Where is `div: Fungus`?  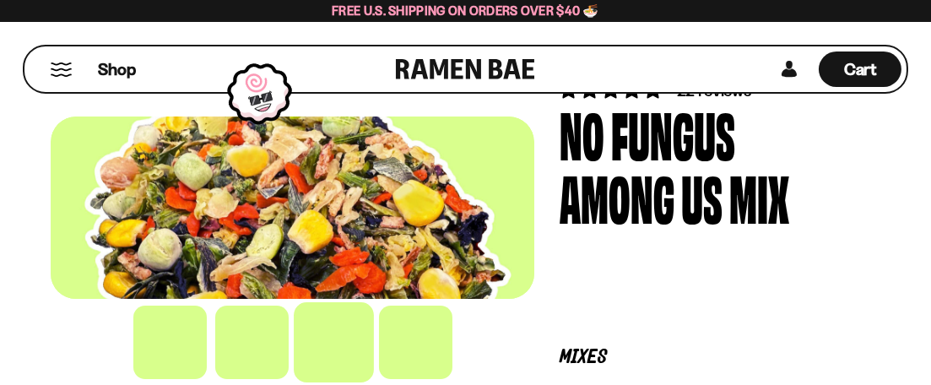 div: Fungus is located at coordinates (673, 133).